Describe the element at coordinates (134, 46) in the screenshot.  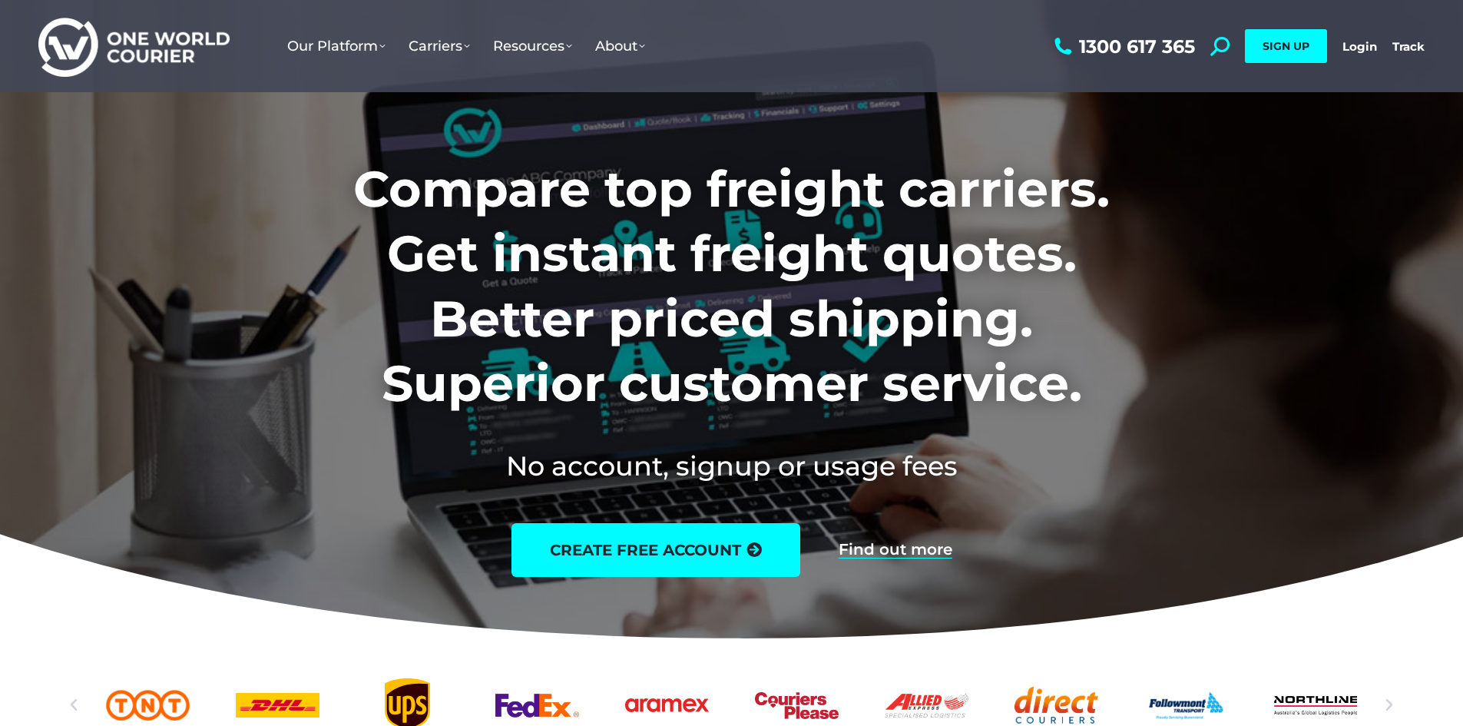
I see `img: One World Courier` at that location.